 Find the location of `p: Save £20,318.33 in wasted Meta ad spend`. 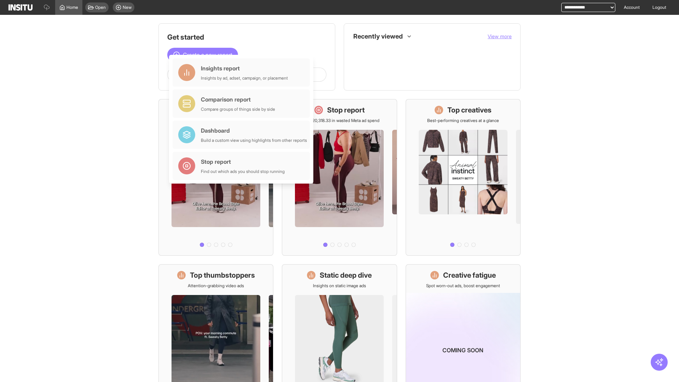

p: Save £20,318.33 in wasted Meta ad spend is located at coordinates (340, 121).